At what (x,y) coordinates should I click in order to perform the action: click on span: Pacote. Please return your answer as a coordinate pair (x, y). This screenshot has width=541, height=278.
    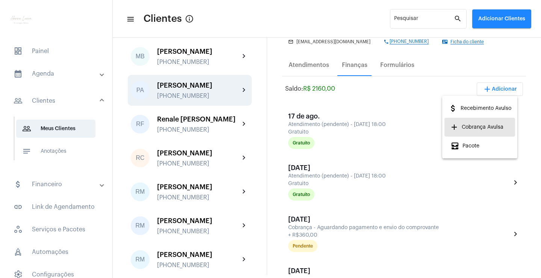
    Looking at the image, I should click on (465, 146).